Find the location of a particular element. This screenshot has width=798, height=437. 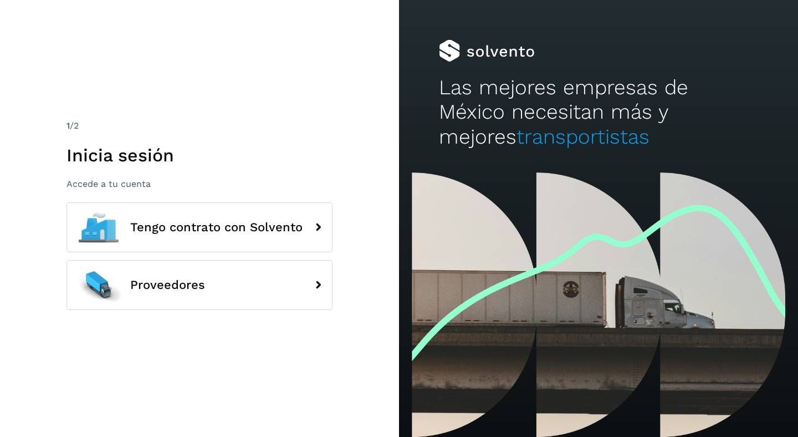

p: Accede a tu cuenta is located at coordinates (200, 184).